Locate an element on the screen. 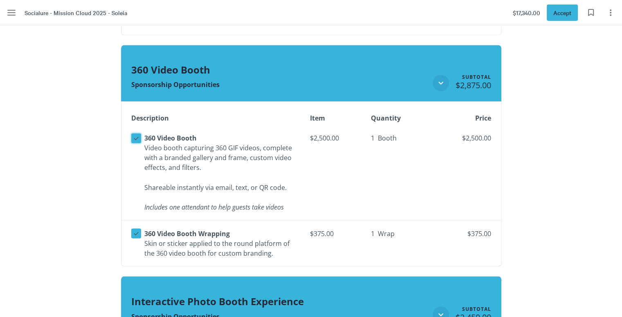 The width and height of the screenshot is (622, 317). span: Sponsorship Opportunities is located at coordinates (175, 85).